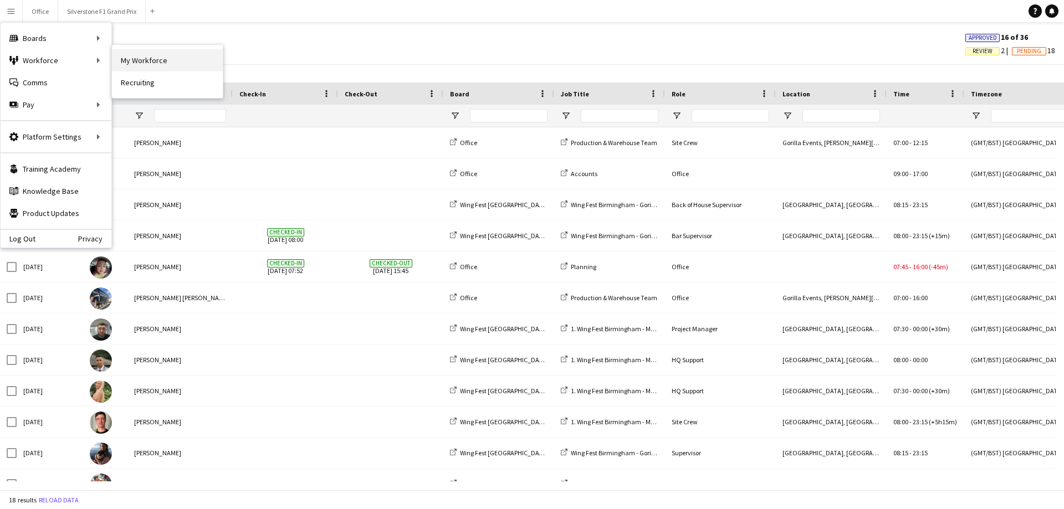  What do you see at coordinates (101, 268) in the screenshot?
I see `img: Clementine McIntosh` at bounding box center [101, 268].